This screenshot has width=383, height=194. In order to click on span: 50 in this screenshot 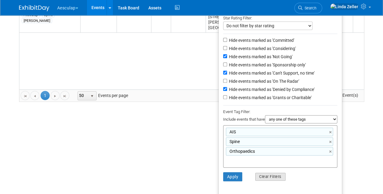, I will do `click(83, 96)`.